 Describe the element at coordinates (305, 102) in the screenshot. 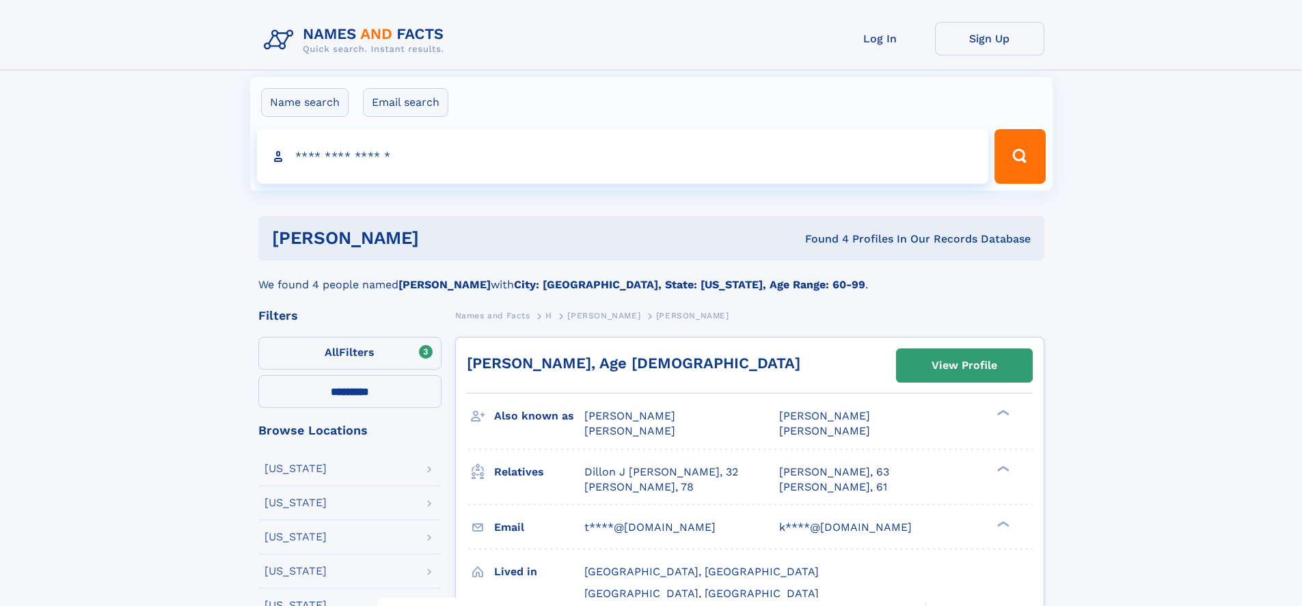

I see `label: Name search` at that location.